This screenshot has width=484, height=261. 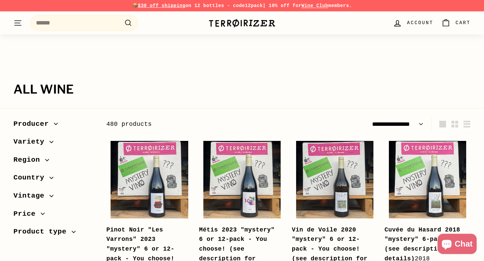 I want to click on a: Cart, so click(x=456, y=23).